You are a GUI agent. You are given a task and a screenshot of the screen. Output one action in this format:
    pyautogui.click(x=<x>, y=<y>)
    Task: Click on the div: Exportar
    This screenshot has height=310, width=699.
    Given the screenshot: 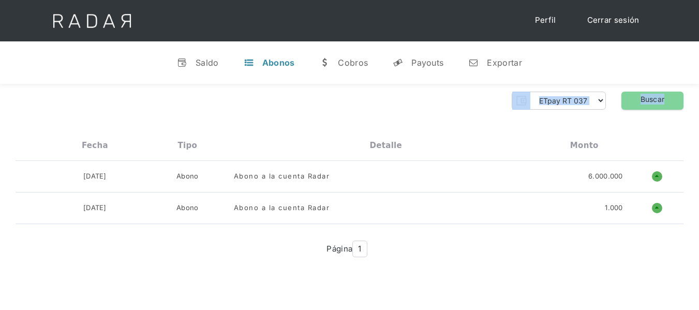 What is the action you would take?
    pyautogui.click(x=504, y=63)
    